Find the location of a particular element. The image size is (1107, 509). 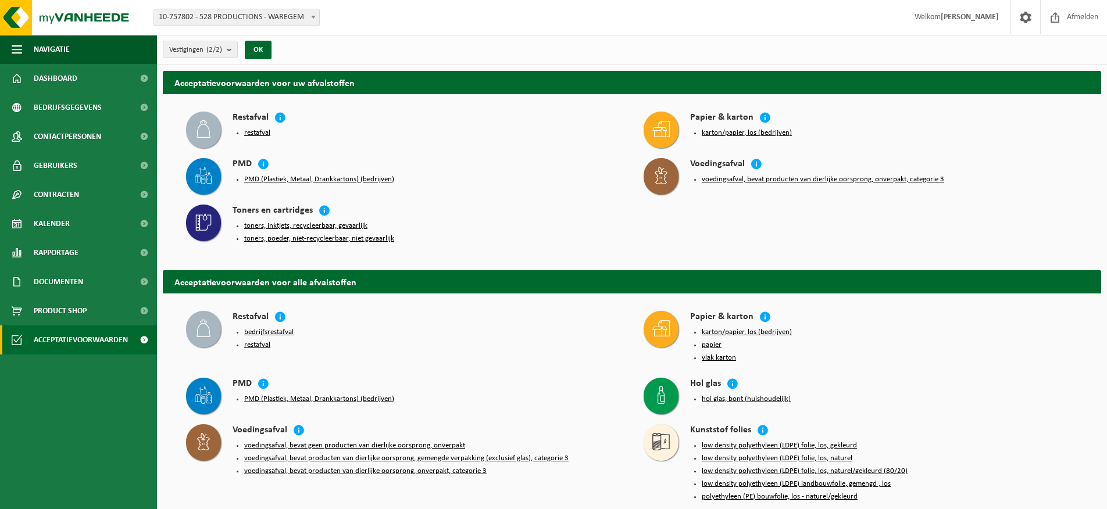

span: Acceptatievoorwaarden is located at coordinates (81, 340).